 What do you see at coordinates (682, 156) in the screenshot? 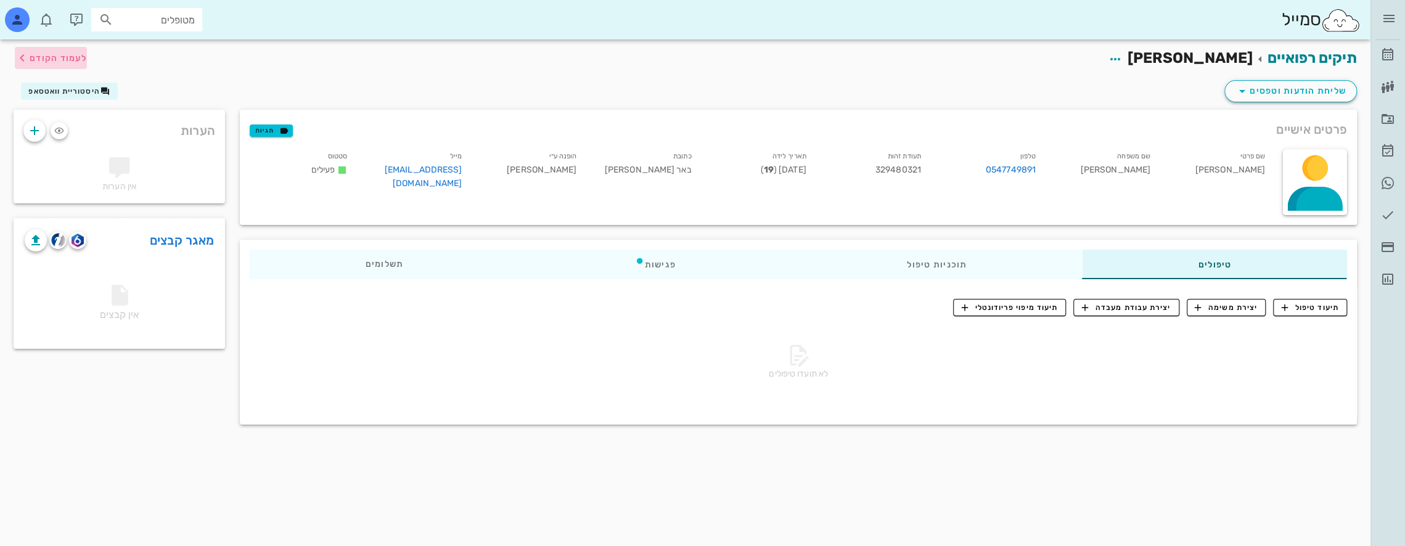
I see `small: כתובת` at bounding box center [682, 156].